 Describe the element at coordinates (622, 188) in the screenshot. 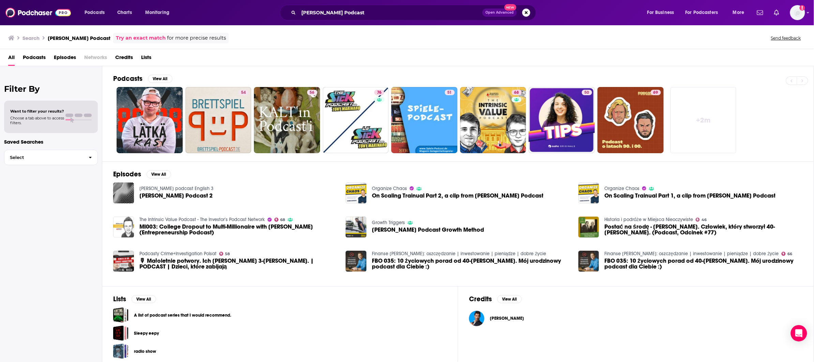

I see `a: Organize Chaos` at that location.